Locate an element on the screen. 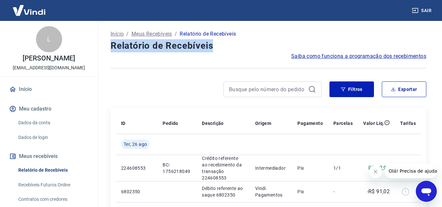  p: BC-1756218049 is located at coordinates (177, 168).